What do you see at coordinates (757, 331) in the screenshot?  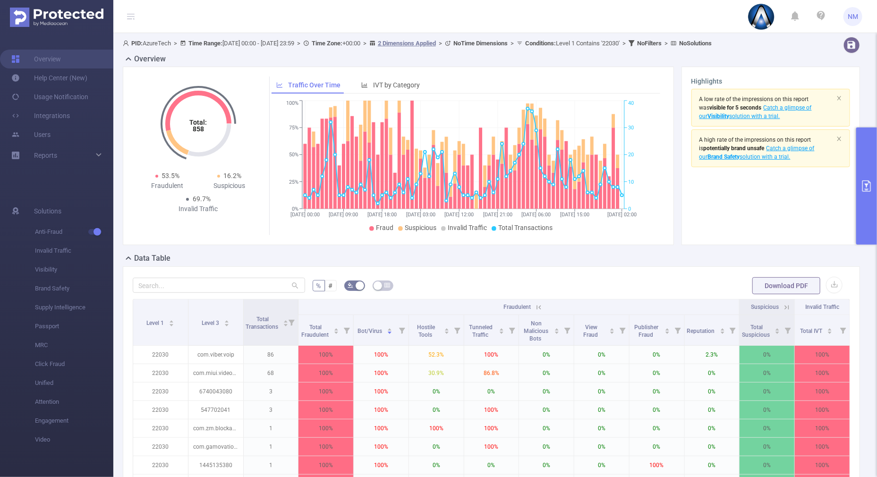 I see `span: Total Suspicious` at bounding box center [757, 331].